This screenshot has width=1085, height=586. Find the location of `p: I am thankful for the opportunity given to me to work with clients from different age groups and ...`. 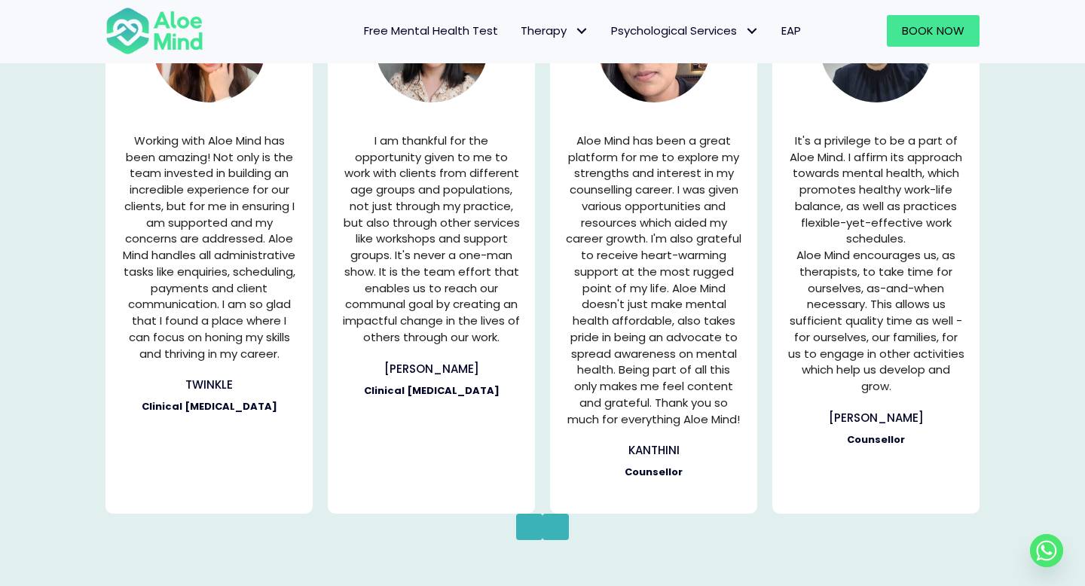

p: I am thankful for the opportunity given to me to work with clients from different age groups and ... is located at coordinates (431, 239).